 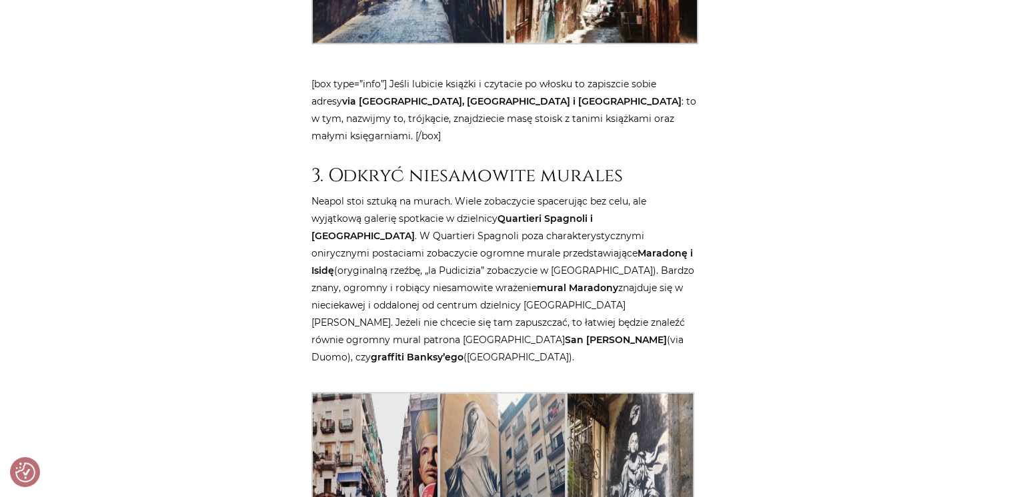 What do you see at coordinates (505, 176) in the screenshot?
I see `h2: 3. Odkryć niesamowite murales` at bounding box center [505, 176].